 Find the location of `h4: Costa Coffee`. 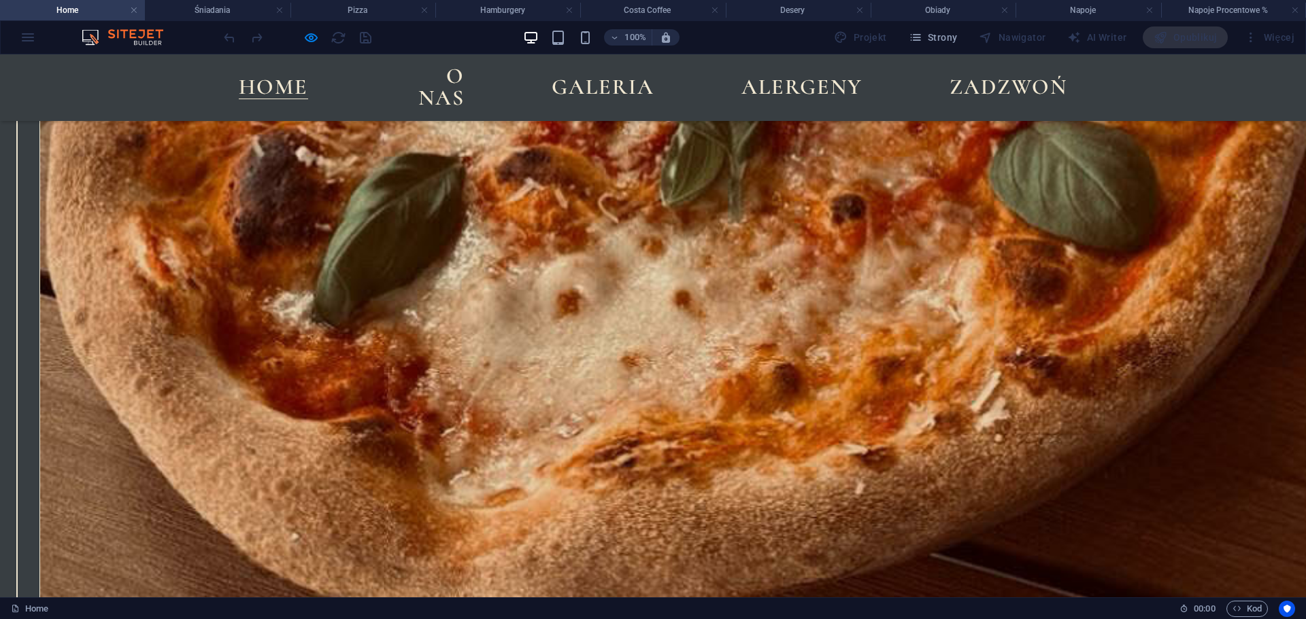

h4: Costa Coffee is located at coordinates (652, 10).